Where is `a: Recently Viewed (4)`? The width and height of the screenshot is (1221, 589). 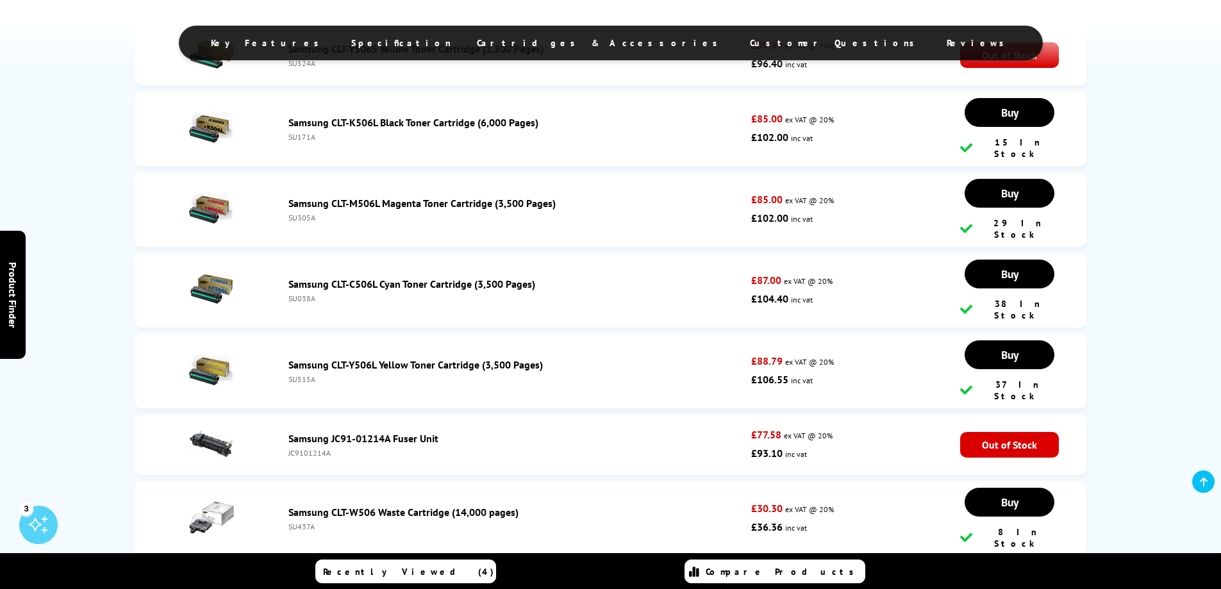 a: Recently Viewed (4) is located at coordinates (406, 571).